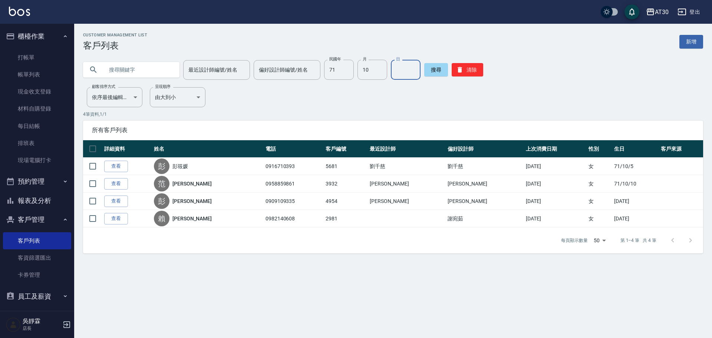 Image resolution: width=712 pixels, height=338 pixels. Describe the element at coordinates (467, 70) in the screenshot. I see `button: 清除` at that location.